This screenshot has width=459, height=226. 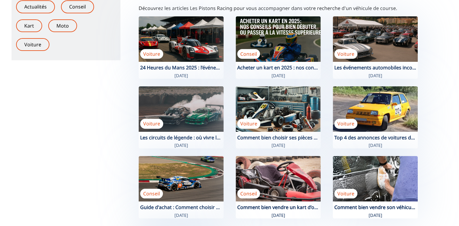 What do you see at coordinates (33, 45) in the screenshot?
I see `li: Voiture` at bounding box center [33, 45].